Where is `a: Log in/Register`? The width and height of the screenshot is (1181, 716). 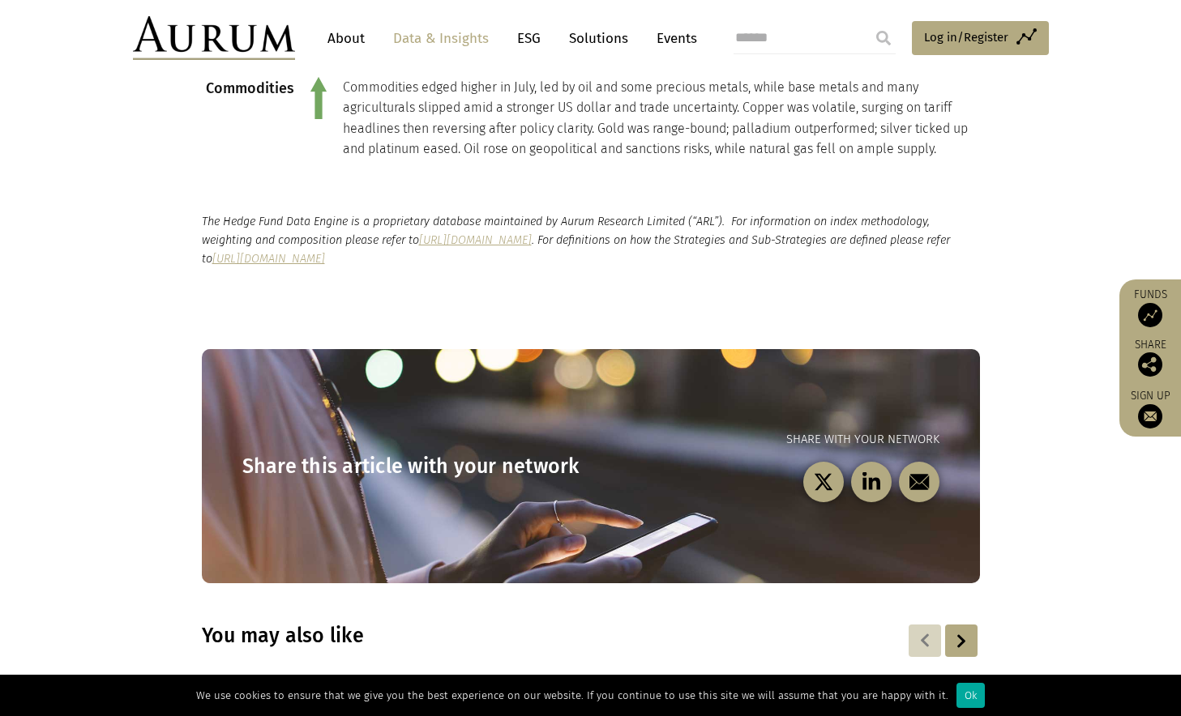
a: Log in/Register is located at coordinates (980, 38).